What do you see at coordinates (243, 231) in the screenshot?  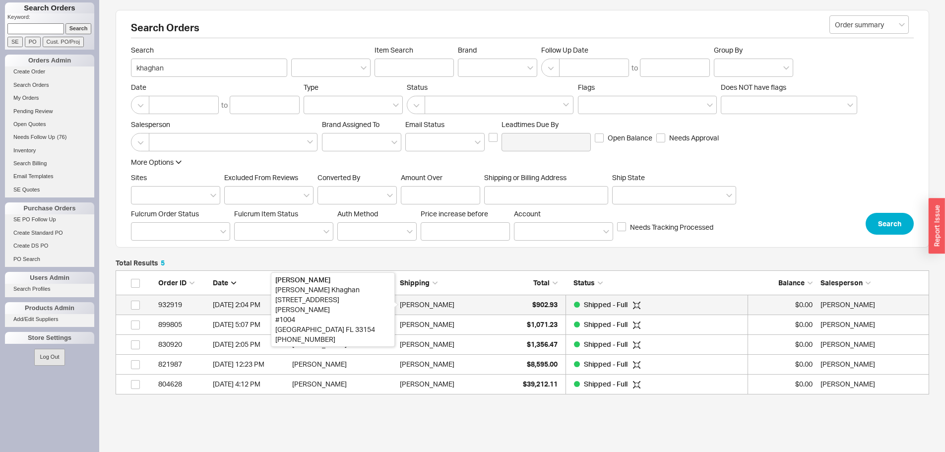 I see `input: Fulcrum Item Status` at bounding box center [243, 231].